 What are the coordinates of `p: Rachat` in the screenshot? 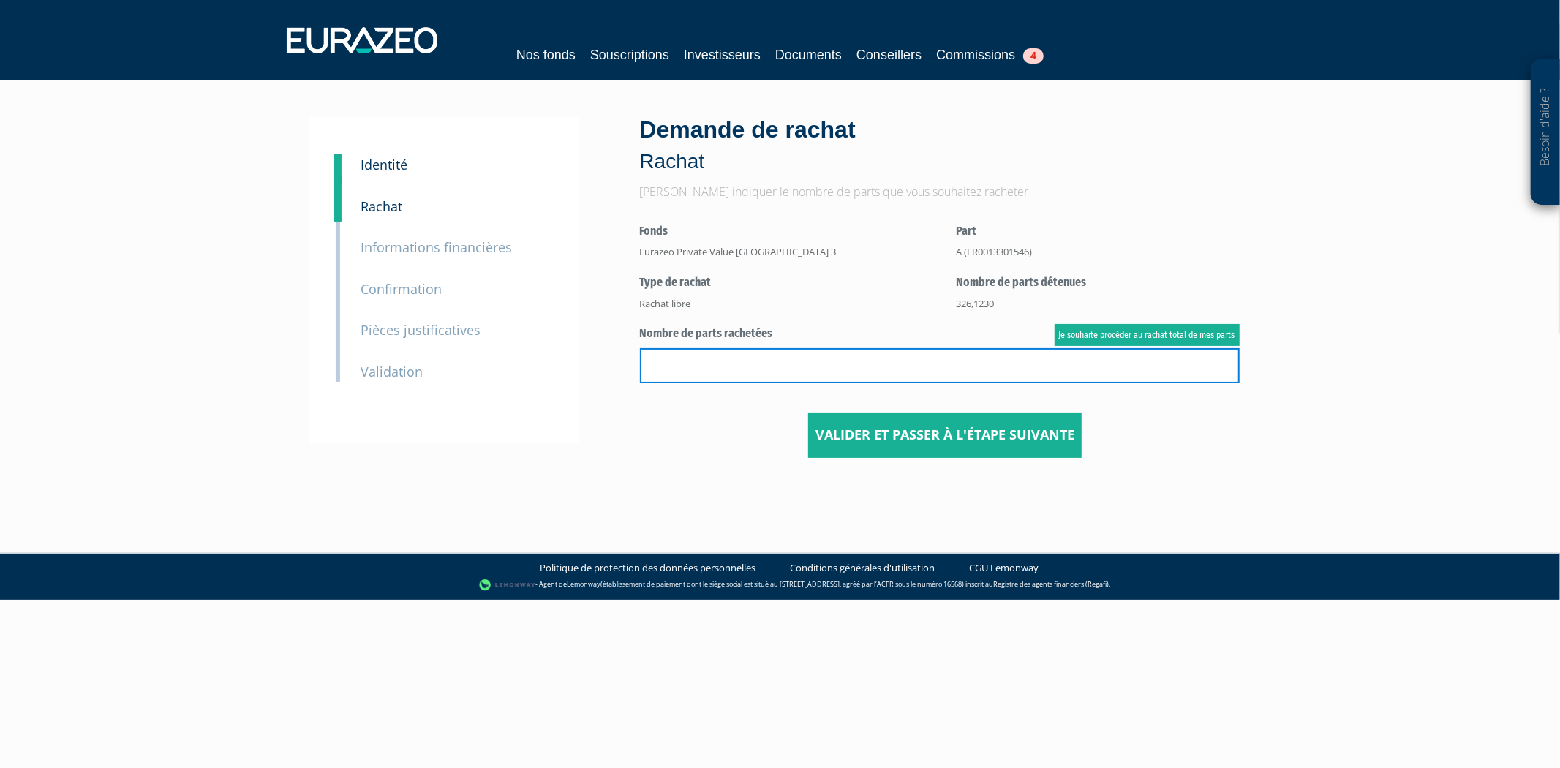 It's located at (945, 162).